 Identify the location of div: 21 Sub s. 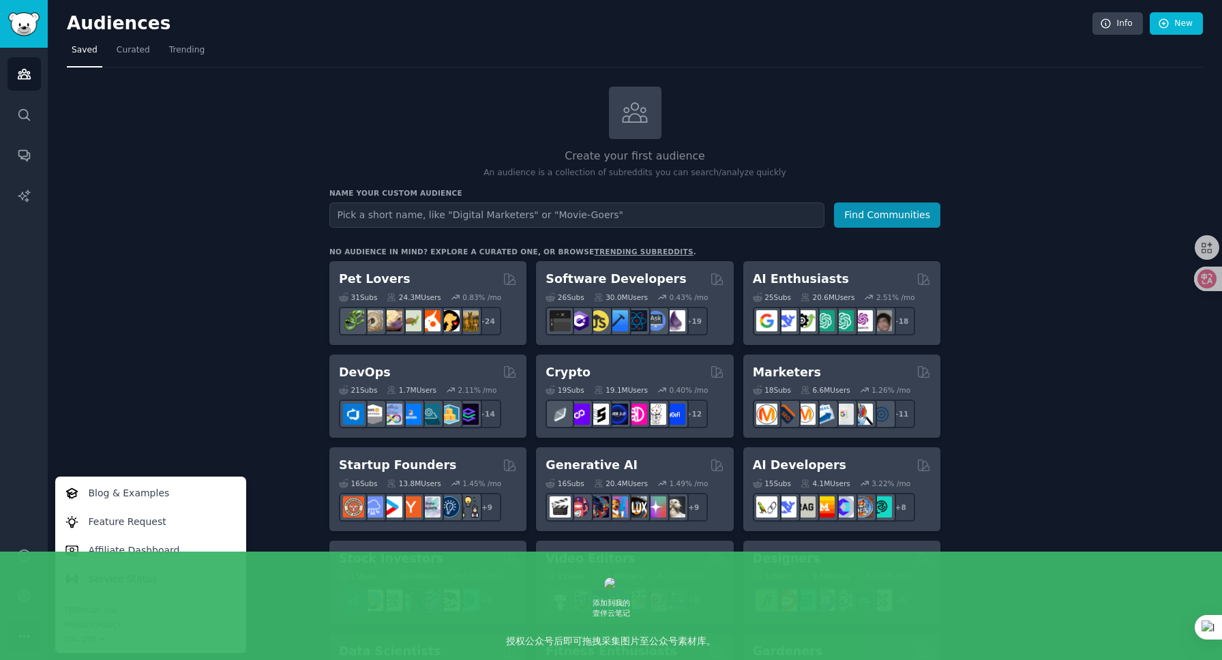
(358, 390).